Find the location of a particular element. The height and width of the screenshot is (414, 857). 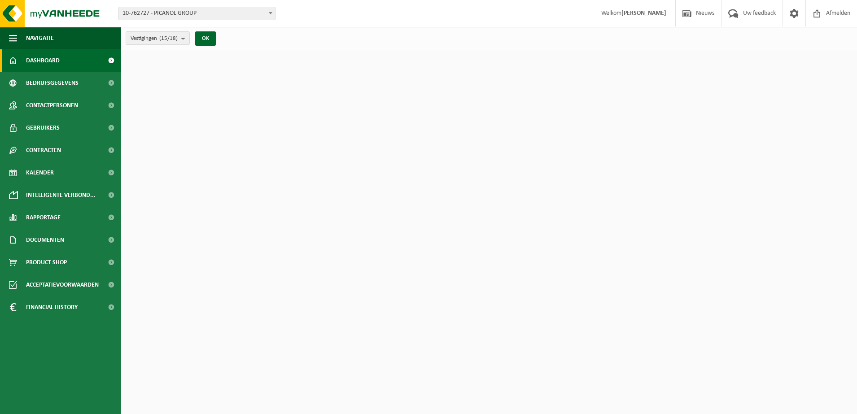

span: Vestigingen is located at coordinates (154, 39).